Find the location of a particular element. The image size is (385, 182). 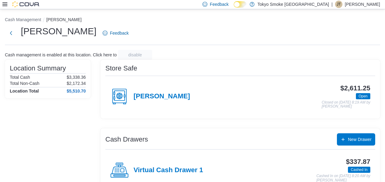

h6: Total Non-Cash is located at coordinates (24, 83).